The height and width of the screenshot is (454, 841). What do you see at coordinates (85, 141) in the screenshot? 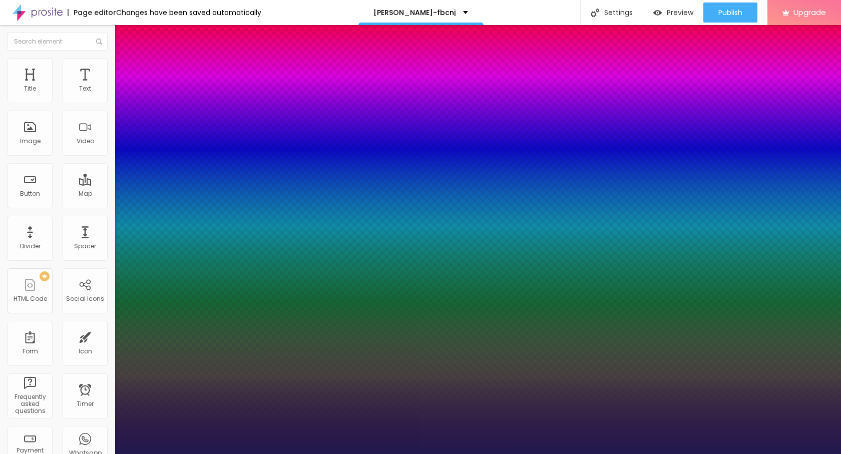
I see `div: Video` at bounding box center [85, 141].